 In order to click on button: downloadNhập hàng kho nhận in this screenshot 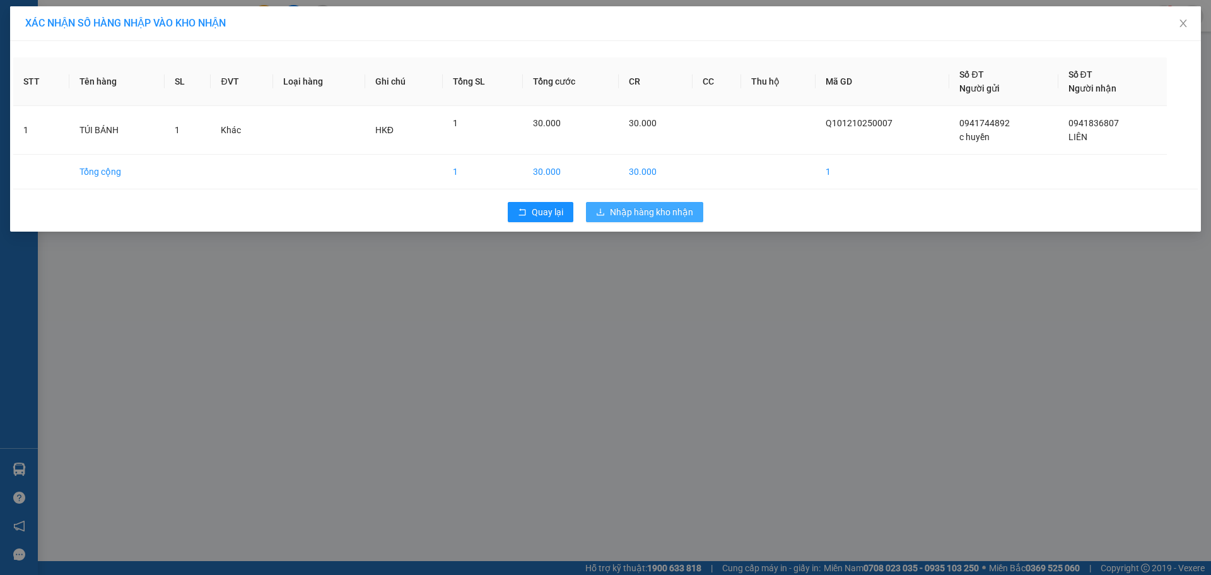, I will do `click(645, 212)`.